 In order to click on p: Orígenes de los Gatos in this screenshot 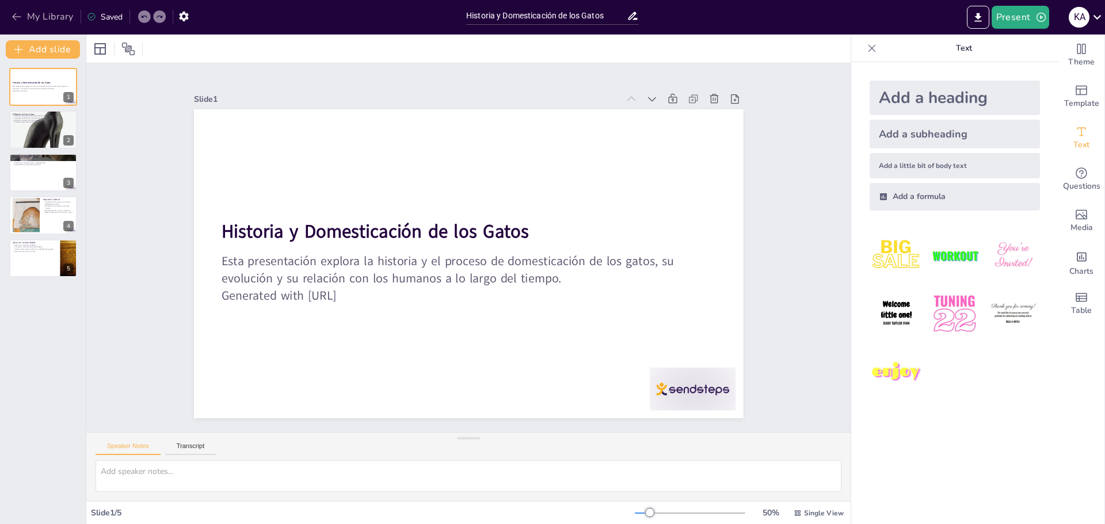, I will do `click(43, 114)`.